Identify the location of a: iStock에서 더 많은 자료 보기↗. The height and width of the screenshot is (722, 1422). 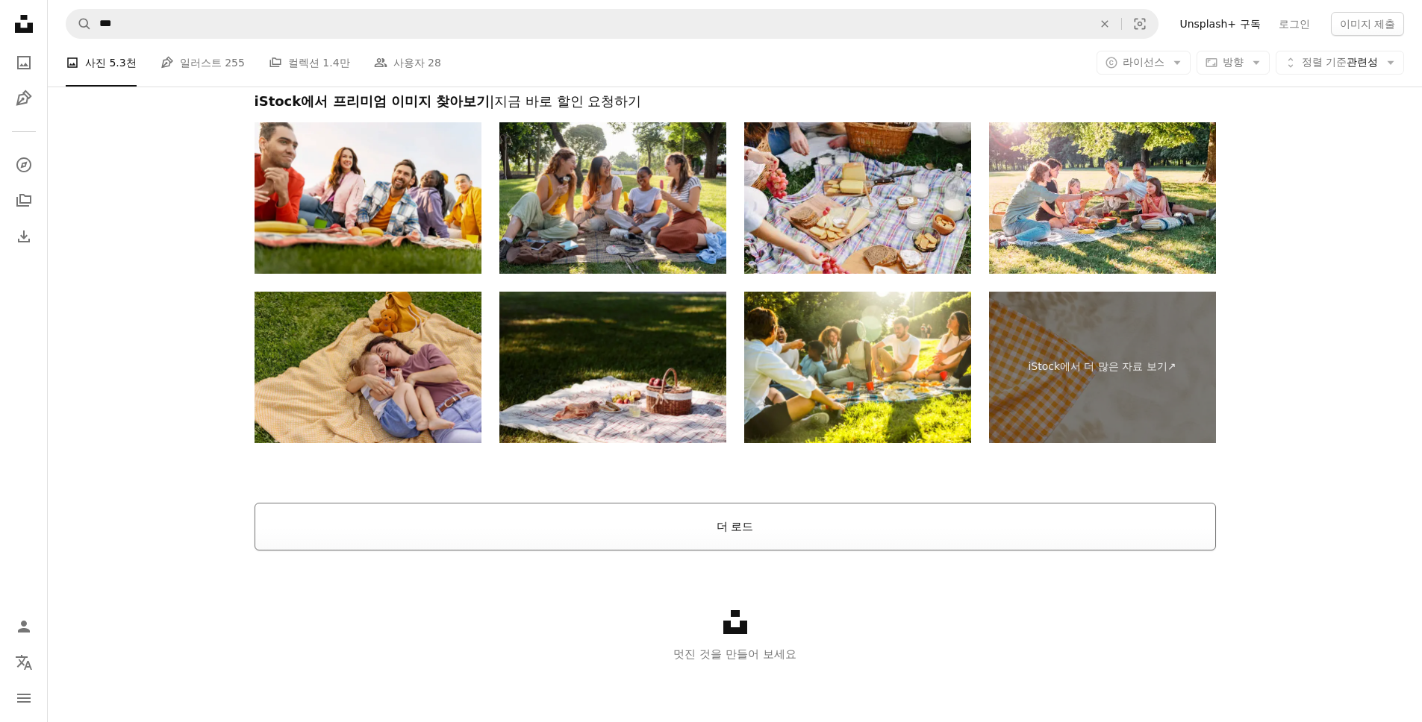
(1102, 367).